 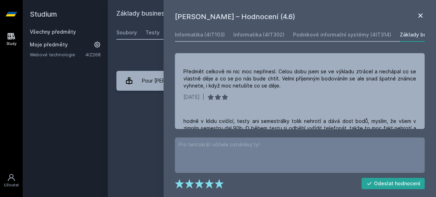 What do you see at coordinates (152, 33) in the screenshot?
I see `a: Testy` at bounding box center [152, 33].